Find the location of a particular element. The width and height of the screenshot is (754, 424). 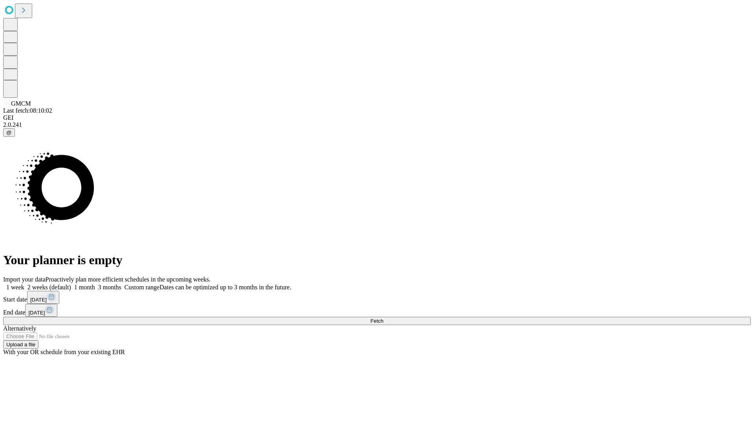

span: 1 month is located at coordinates (84, 287).